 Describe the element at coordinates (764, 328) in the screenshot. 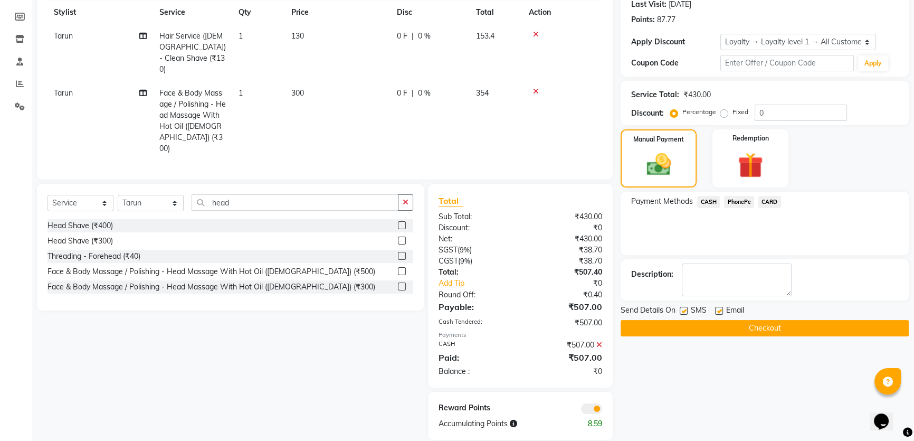

I see `button: Checkout` at that location.